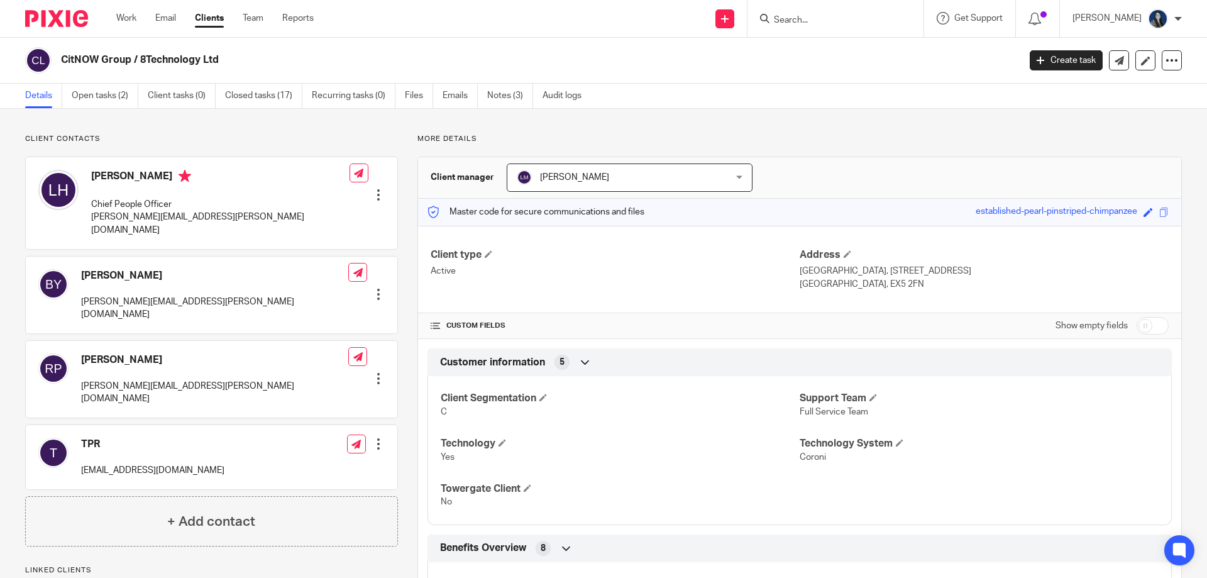 This screenshot has height=578, width=1207. What do you see at coordinates (185, 176) in the screenshot?
I see `i: Primary` at bounding box center [185, 176].